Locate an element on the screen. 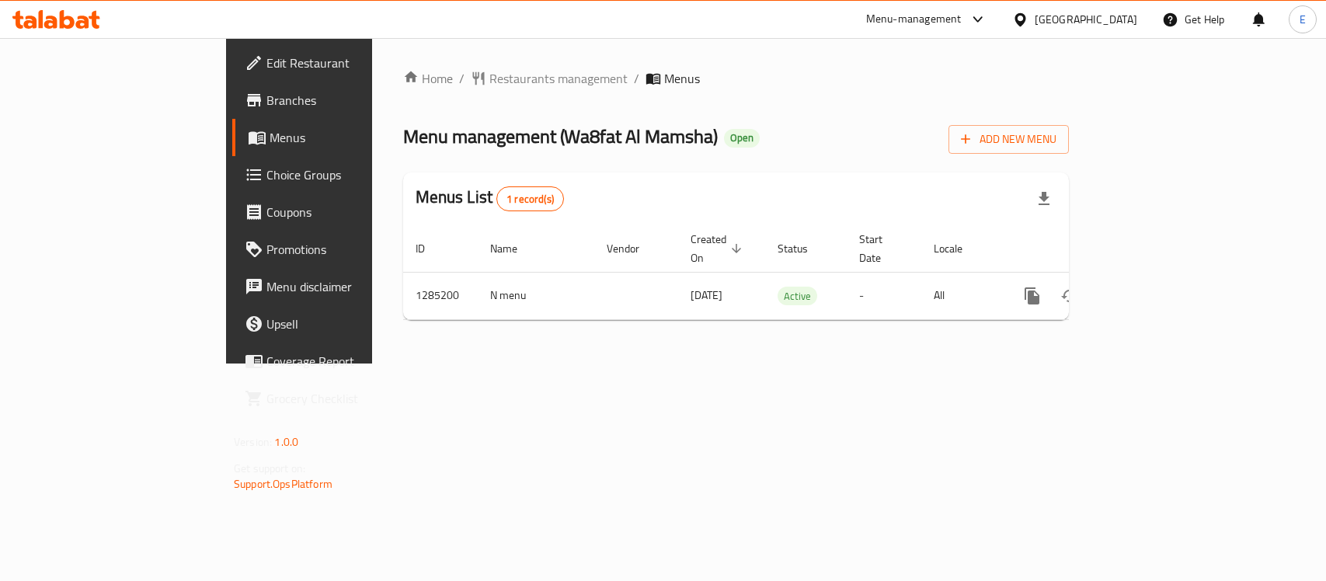  span: Coverage Report is located at coordinates (350, 361).